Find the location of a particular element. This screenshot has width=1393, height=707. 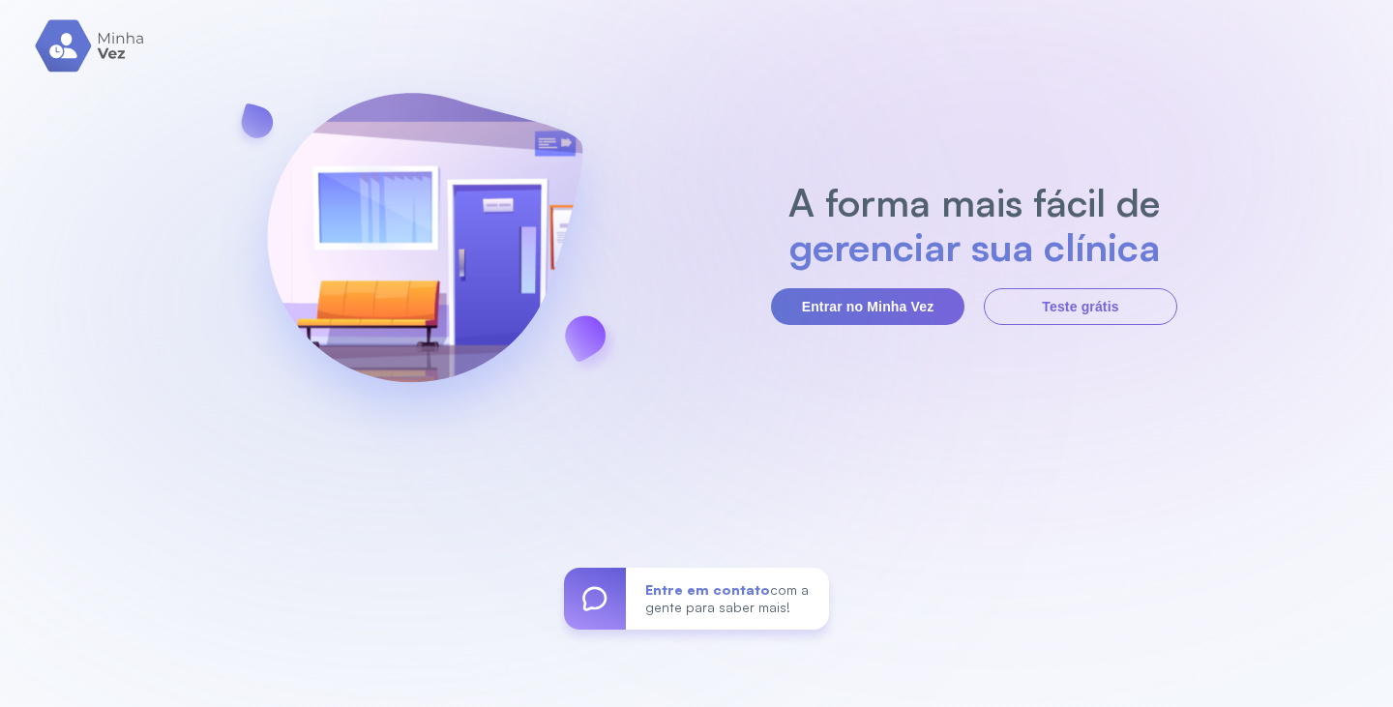

a: Entre em contatocom a gente para saber mais! is located at coordinates (697, 599).